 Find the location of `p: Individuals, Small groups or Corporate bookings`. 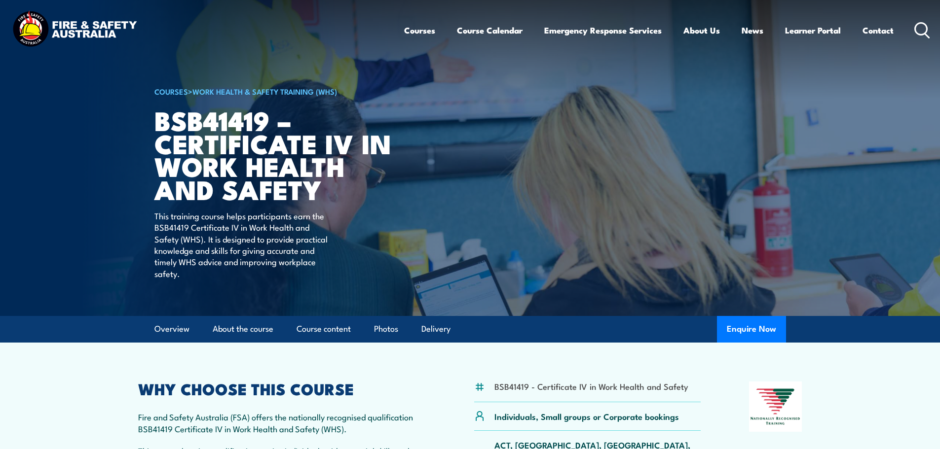

p: Individuals, Small groups or Corporate bookings is located at coordinates (586, 416).